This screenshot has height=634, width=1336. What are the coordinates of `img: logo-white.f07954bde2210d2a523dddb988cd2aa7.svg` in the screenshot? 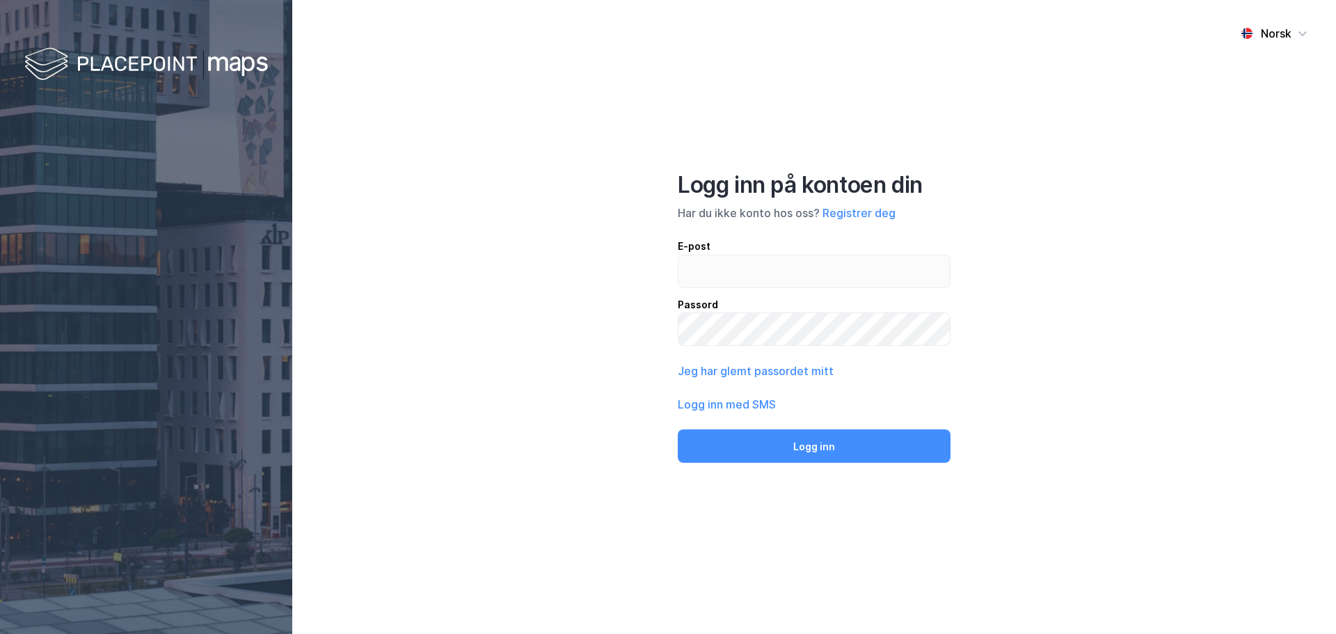 It's located at (146, 65).